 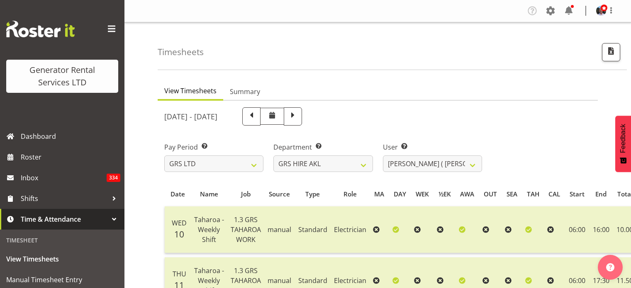 What do you see at coordinates (623, 139) in the screenshot?
I see `span: Feedback` at bounding box center [623, 139].